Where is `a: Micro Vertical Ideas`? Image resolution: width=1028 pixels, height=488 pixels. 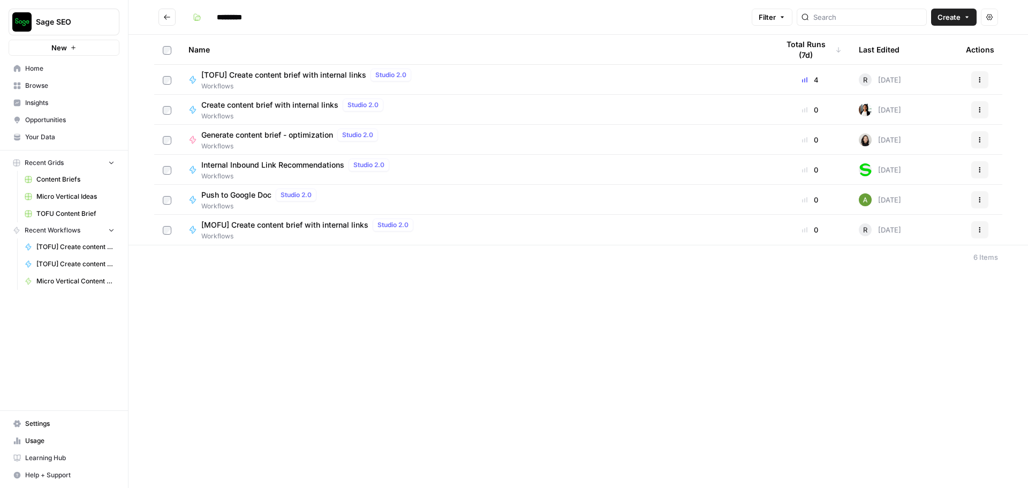 a: Micro Vertical Ideas is located at coordinates (70, 197).